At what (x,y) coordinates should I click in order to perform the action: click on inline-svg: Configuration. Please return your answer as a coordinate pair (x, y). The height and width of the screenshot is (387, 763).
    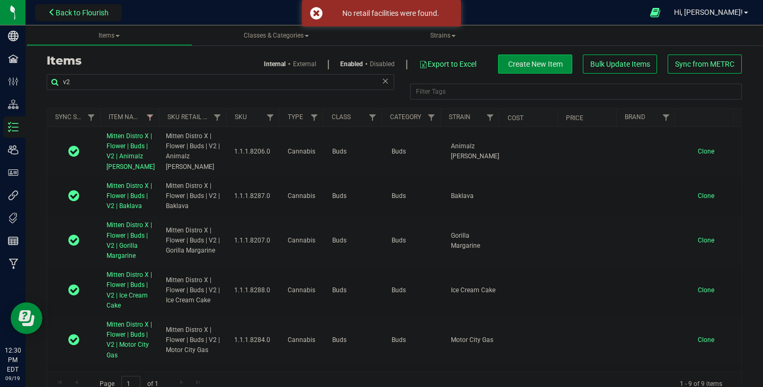
    Looking at the image, I should click on (13, 82).